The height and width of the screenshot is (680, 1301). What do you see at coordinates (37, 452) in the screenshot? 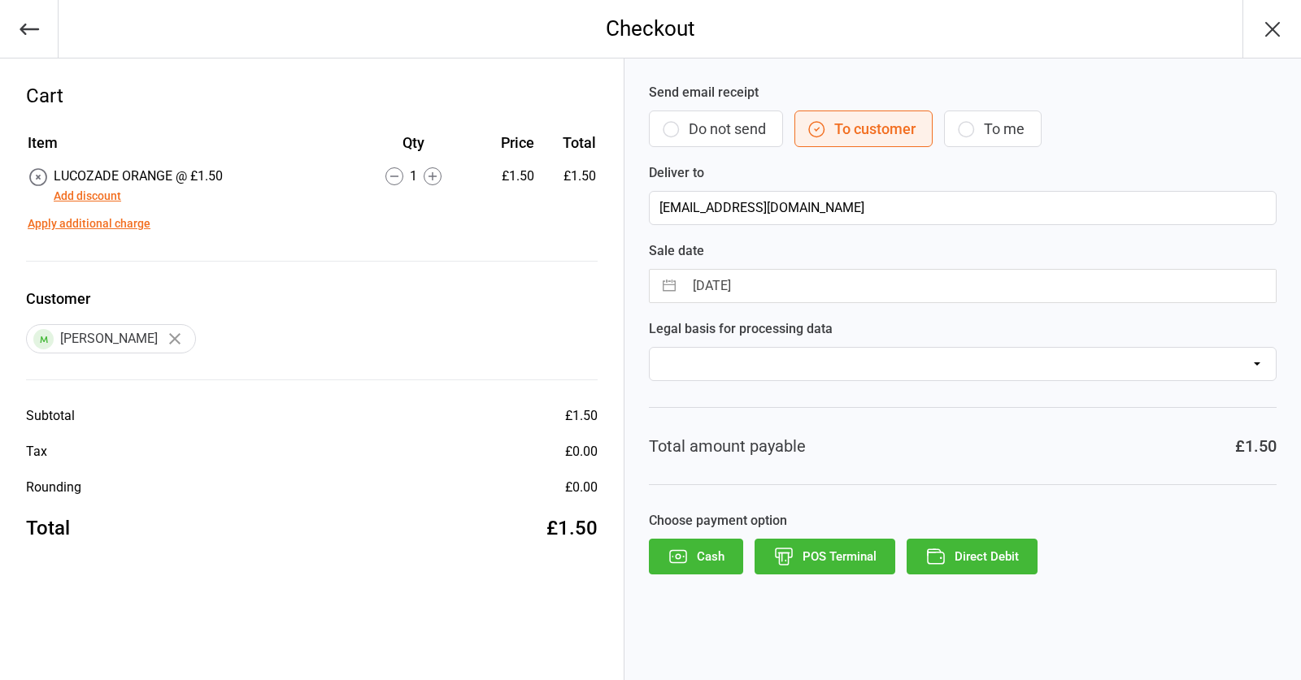
I see `div: Tax` at bounding box center [37, 452].